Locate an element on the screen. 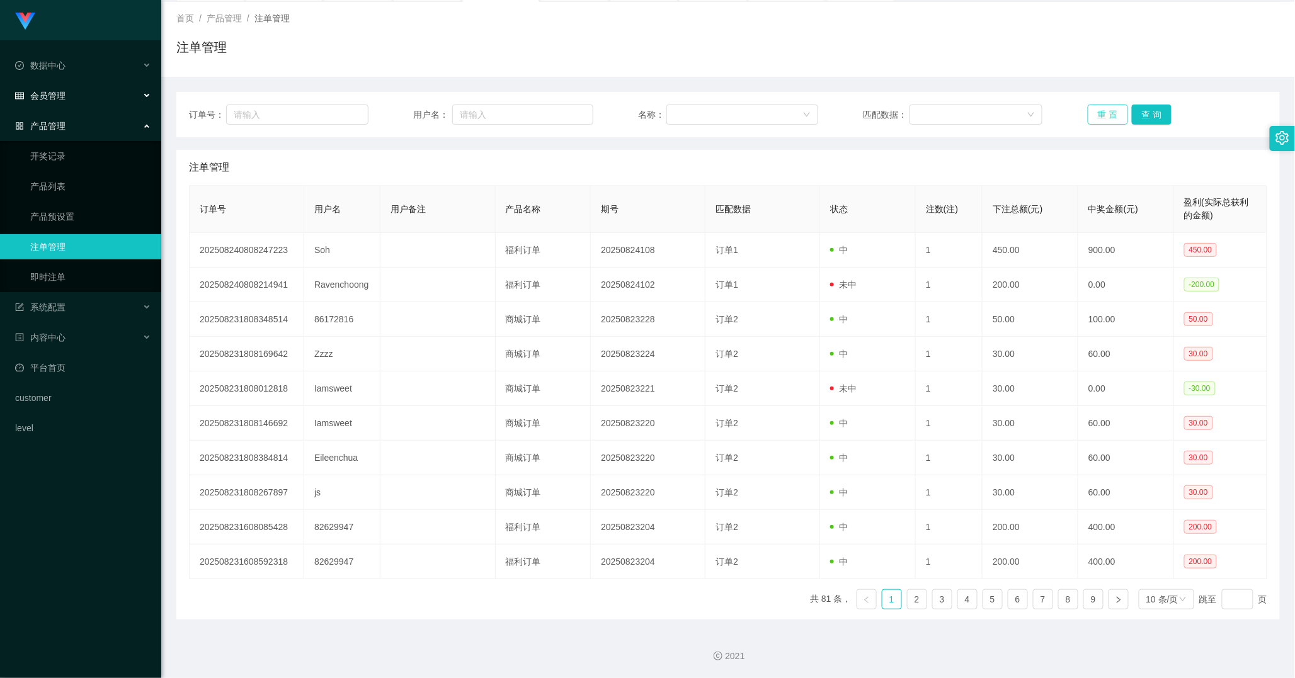  td: Ravenchoong is located at coordinates (342, 285).